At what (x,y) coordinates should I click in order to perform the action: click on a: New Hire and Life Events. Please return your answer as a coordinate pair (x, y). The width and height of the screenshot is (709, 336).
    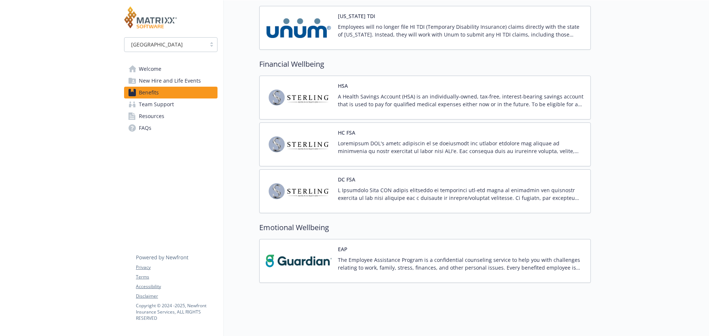
    Looking at the image, I should click on (171, 81).